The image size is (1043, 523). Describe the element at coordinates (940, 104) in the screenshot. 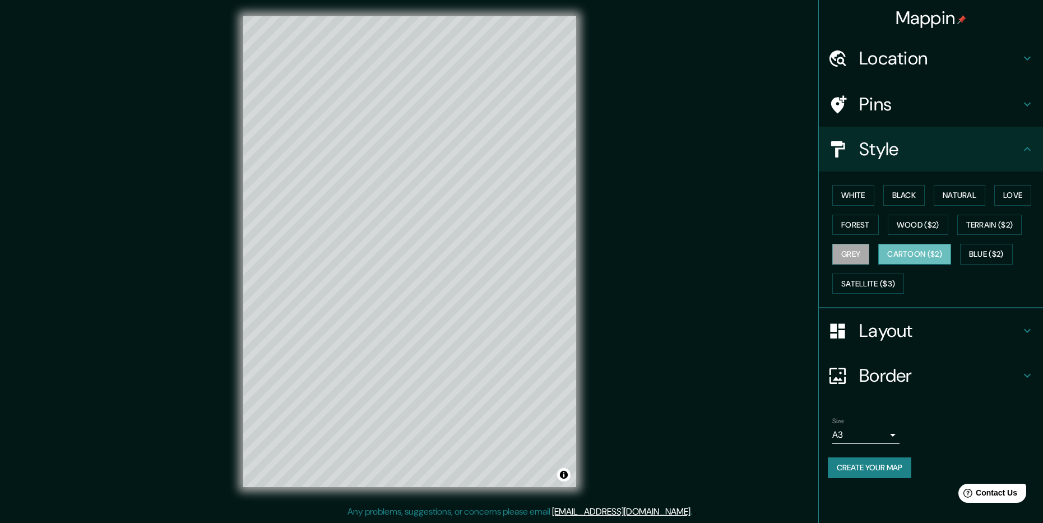

I see `h4: Pins` at that location.